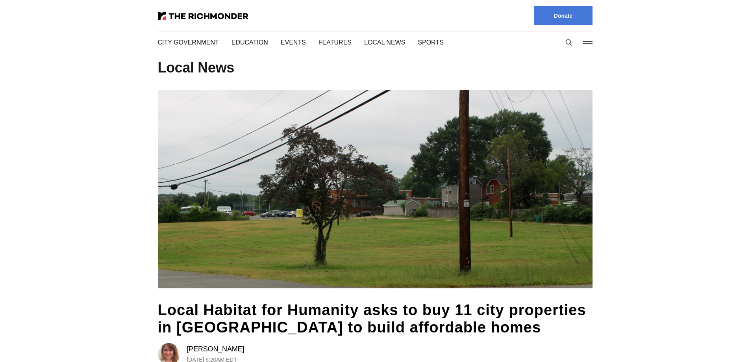 The height and width of the screenshot is (362, 750). Describe the element at coordinates (421, 42) in the screenshot. I see `a: Sports` at that location.